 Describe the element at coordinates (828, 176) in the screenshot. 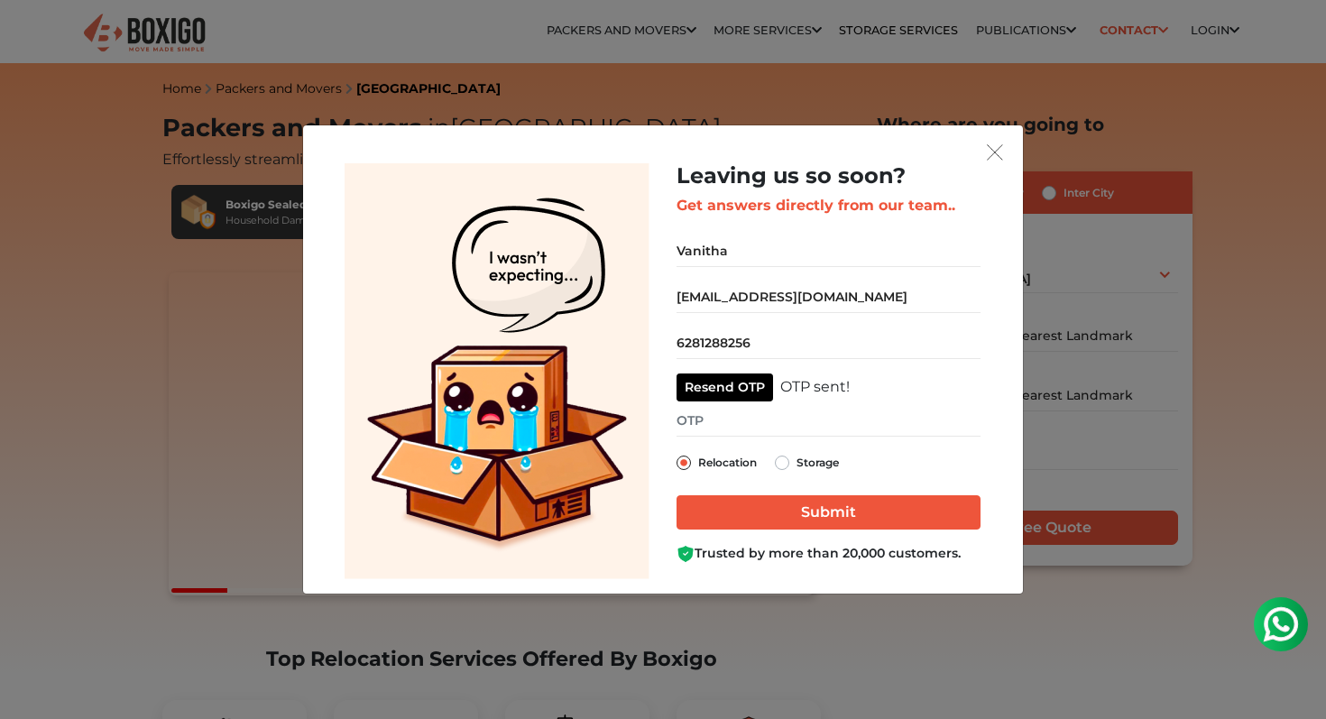

I see `h2: Leaving us so soon?` at that location.